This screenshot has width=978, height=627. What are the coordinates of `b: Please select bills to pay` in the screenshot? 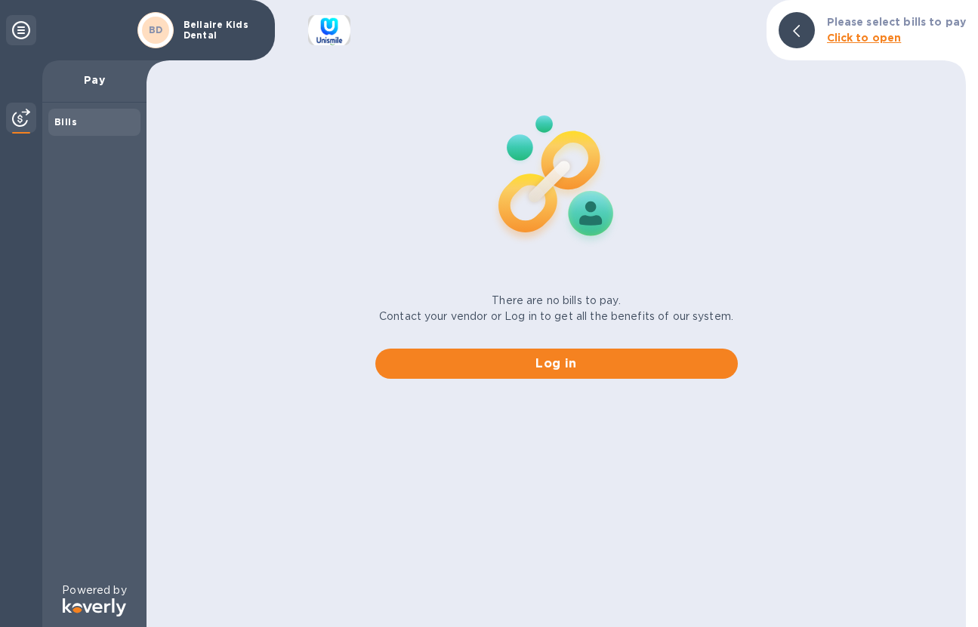 It's located at (896, 22).